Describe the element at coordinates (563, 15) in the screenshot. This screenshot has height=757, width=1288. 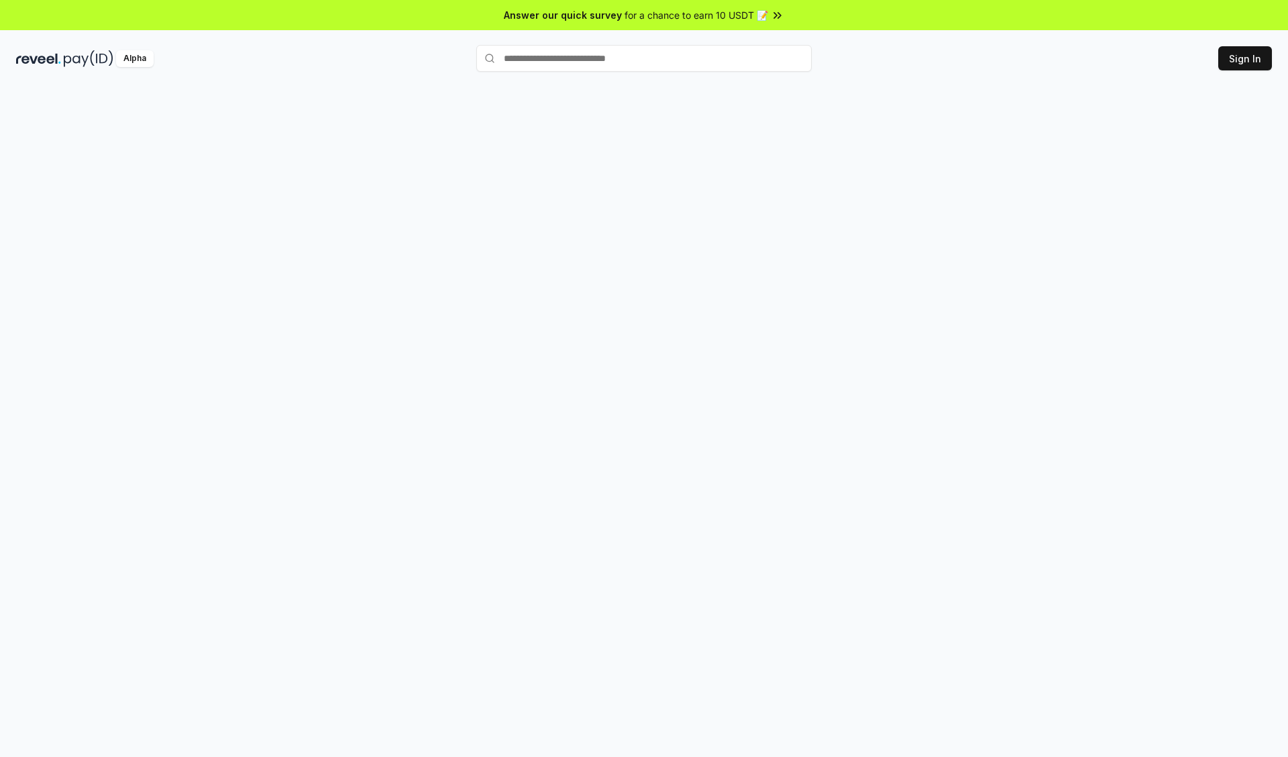
I see `span: Answer our quick survey` at that location.